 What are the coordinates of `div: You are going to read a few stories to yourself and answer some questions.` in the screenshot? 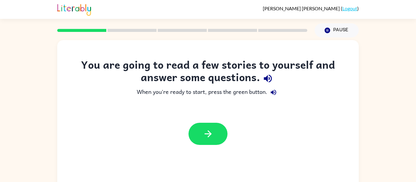 It's located at (208, 72).